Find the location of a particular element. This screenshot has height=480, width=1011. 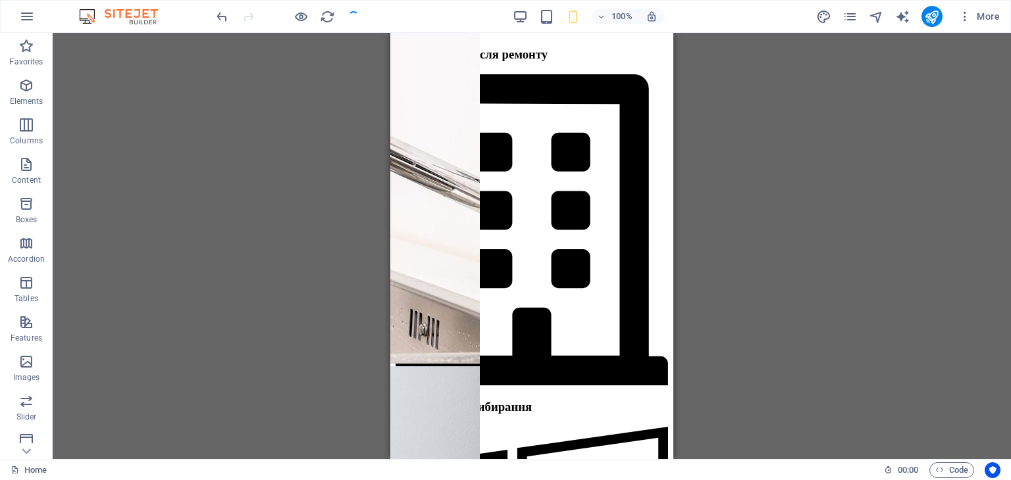

i: Undo: change_data (Ctrl+Z) is located at coordinates (222, 16).